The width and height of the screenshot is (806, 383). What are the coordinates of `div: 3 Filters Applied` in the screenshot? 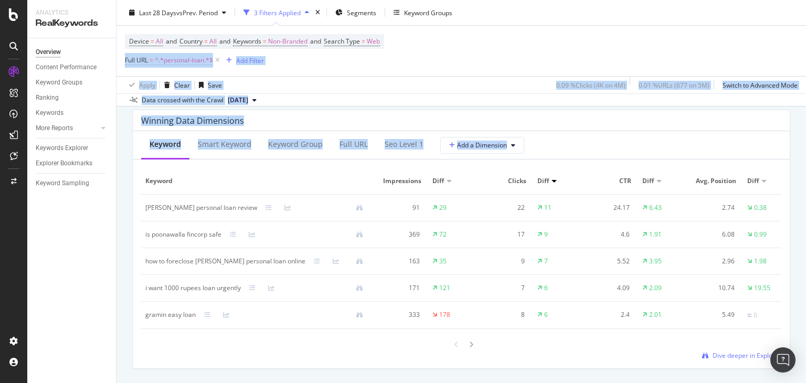 It's located at (277, 12).